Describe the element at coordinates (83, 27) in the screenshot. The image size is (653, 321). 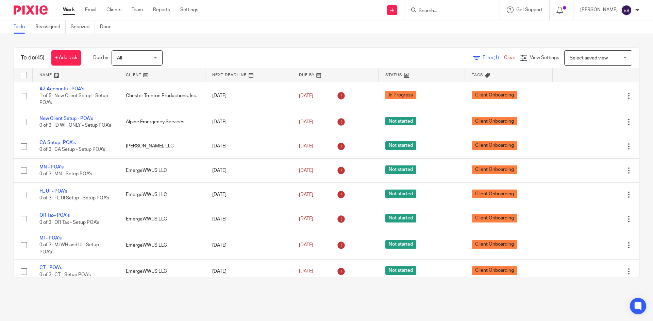
I see `a: Snoozed` at that location.